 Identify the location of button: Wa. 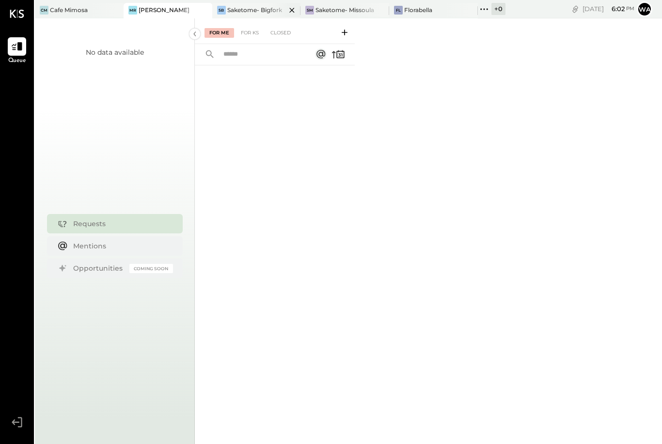
(645, 9).